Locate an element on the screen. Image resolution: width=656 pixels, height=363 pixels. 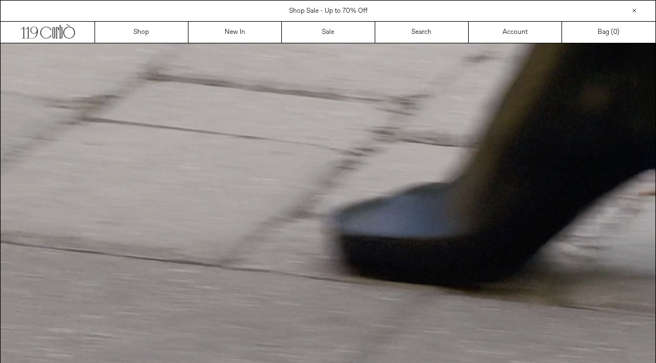
span: 0 is located at coordinates (615, 32).